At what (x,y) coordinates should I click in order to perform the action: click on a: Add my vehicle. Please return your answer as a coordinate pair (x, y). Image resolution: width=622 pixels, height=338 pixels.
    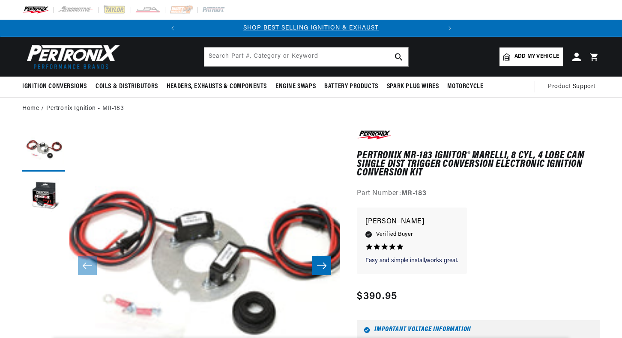
    Looking at the image, I should click on (531, 57).